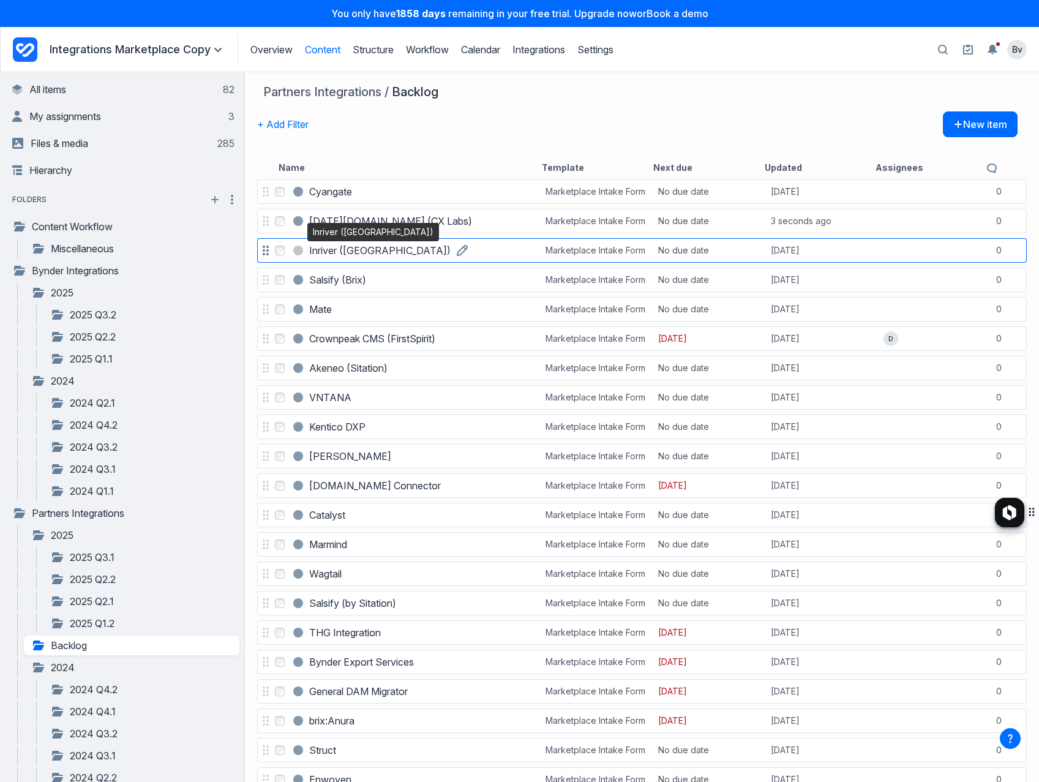  What do you see at coordinates (327, 515) in the screenshot?
I see `a: Catalyst` at bounding box center [327, 515].